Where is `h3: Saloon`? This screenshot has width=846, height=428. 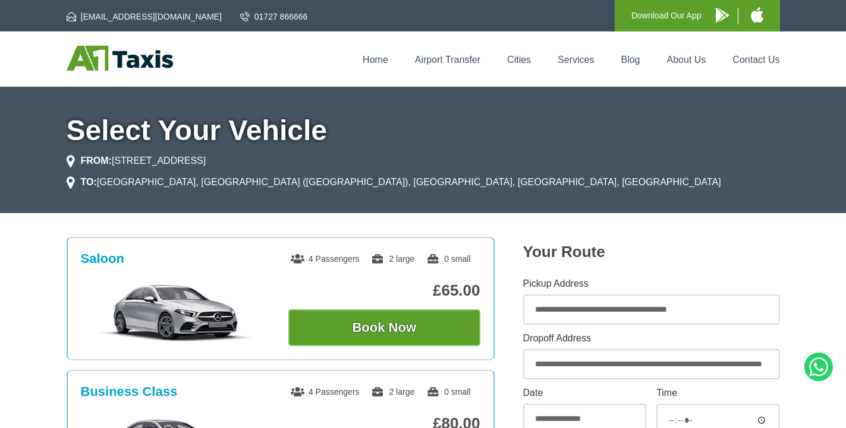
h3: Saloon is located at coordinates (102, 259).